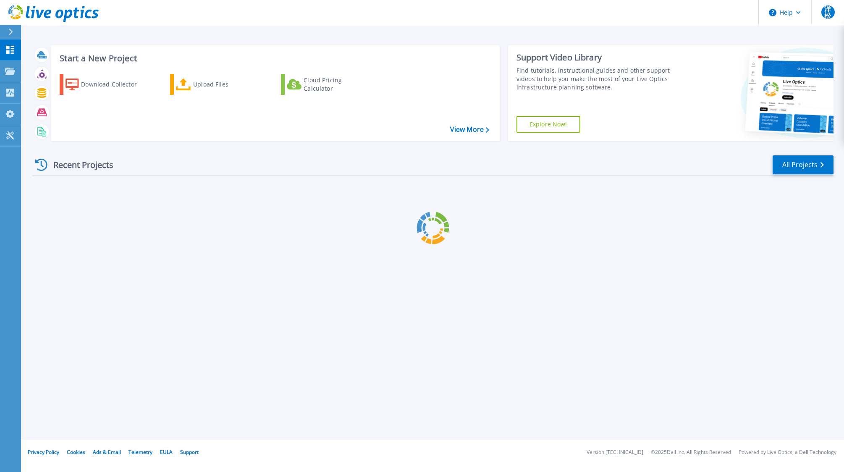 This screenshot has height=472, width=844. What do you see at coordinates (548, 124) in the screenshot?
I see `a: Explore Now!` at bounding box center [548, 124].